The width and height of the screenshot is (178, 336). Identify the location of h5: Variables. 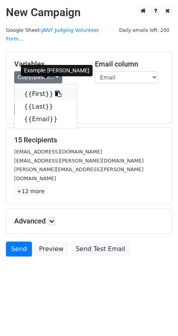
(48, 64).